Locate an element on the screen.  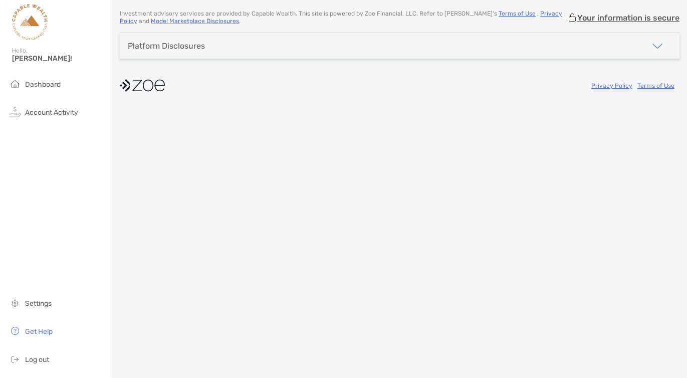
span: Dashboard is located at coordinates (43, 84).